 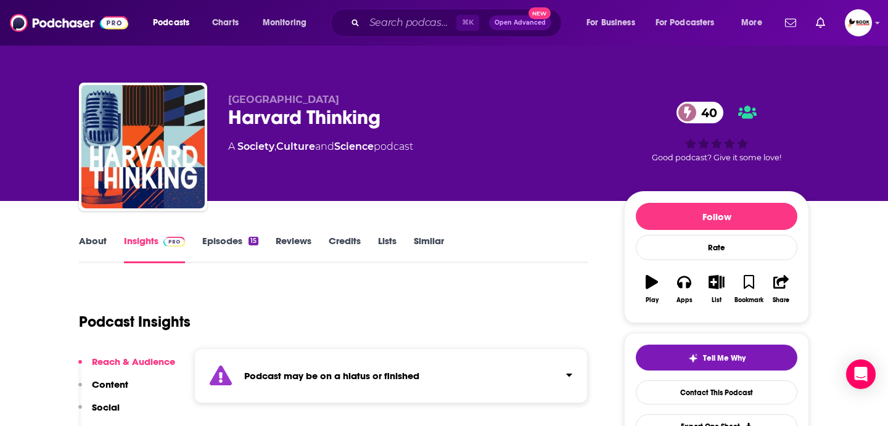 I want to click on img: Harvard Thinking, so click(x=143, y=147).